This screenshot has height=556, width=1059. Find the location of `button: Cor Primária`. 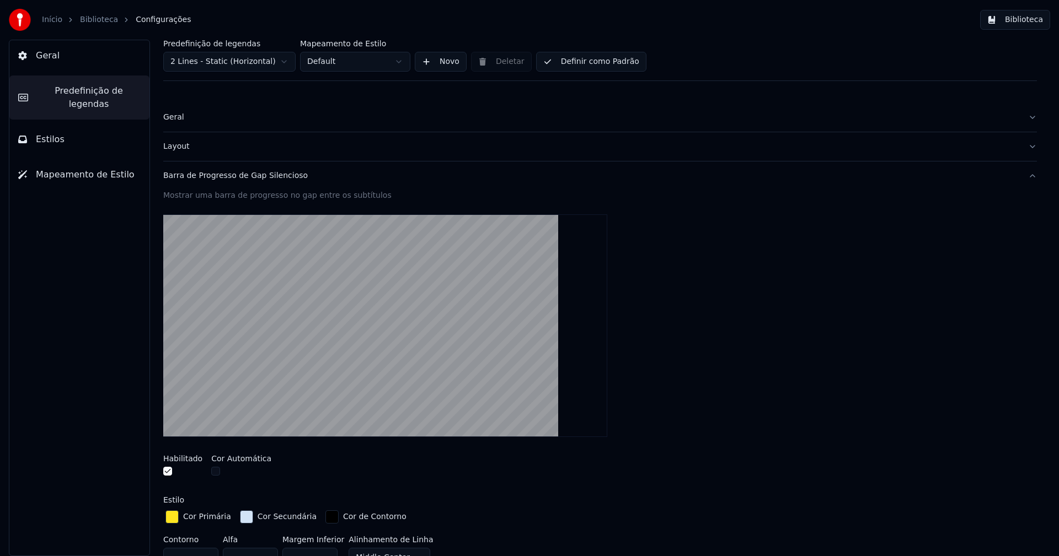

button: Cor Primária is located at coordinates (198, 517).